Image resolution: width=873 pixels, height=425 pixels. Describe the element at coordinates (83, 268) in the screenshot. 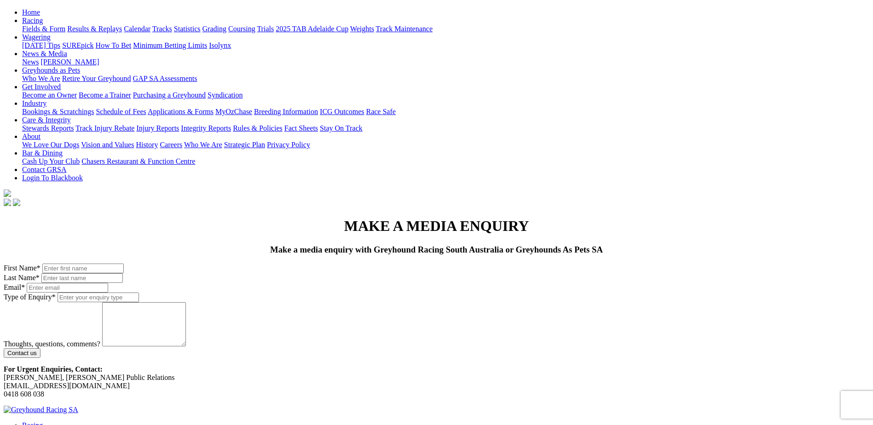

I see `input: Enter first name` at that location.